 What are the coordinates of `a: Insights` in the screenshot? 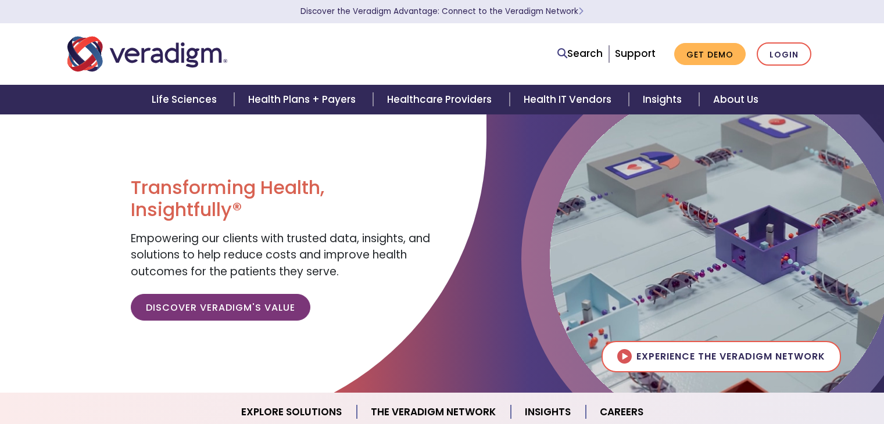 It's located at (664, 99).